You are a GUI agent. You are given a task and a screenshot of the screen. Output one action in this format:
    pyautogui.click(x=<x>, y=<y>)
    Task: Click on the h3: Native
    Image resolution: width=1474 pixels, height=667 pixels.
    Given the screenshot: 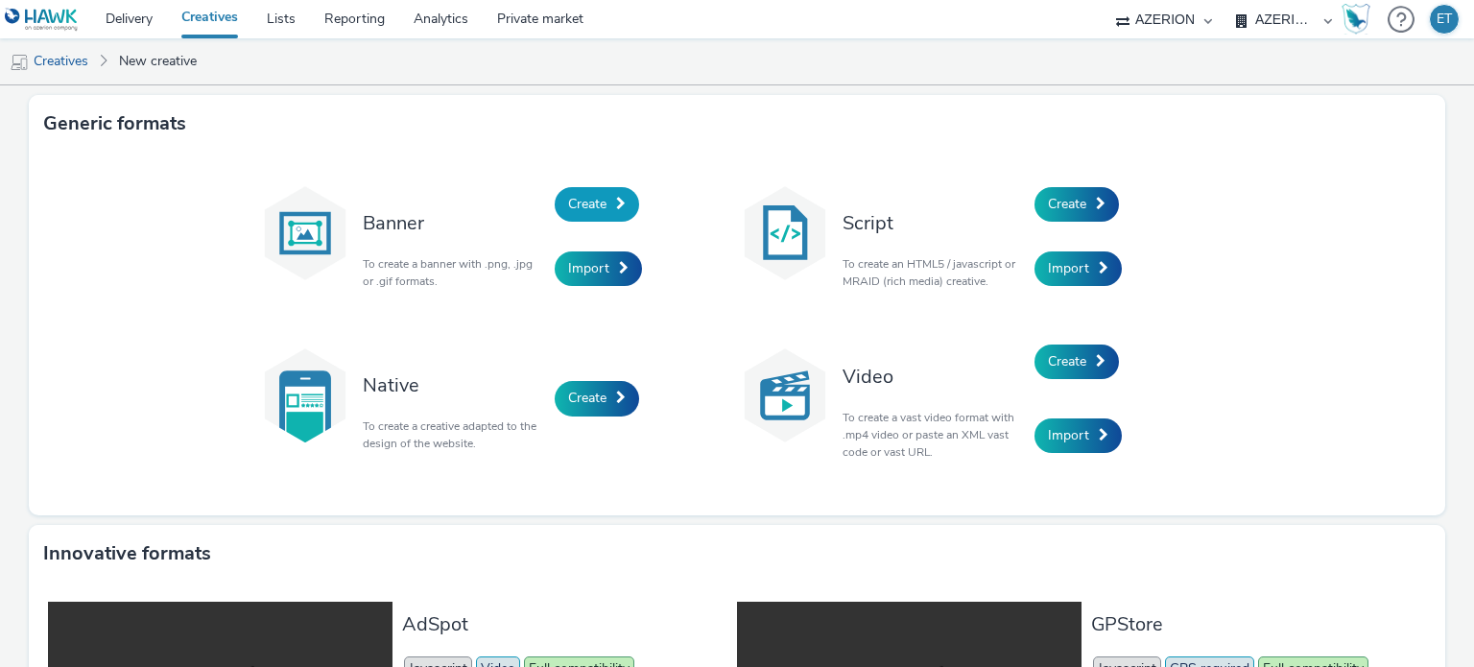 What is the action you would take?
    pyautogui.click(x=454, y=385)
    